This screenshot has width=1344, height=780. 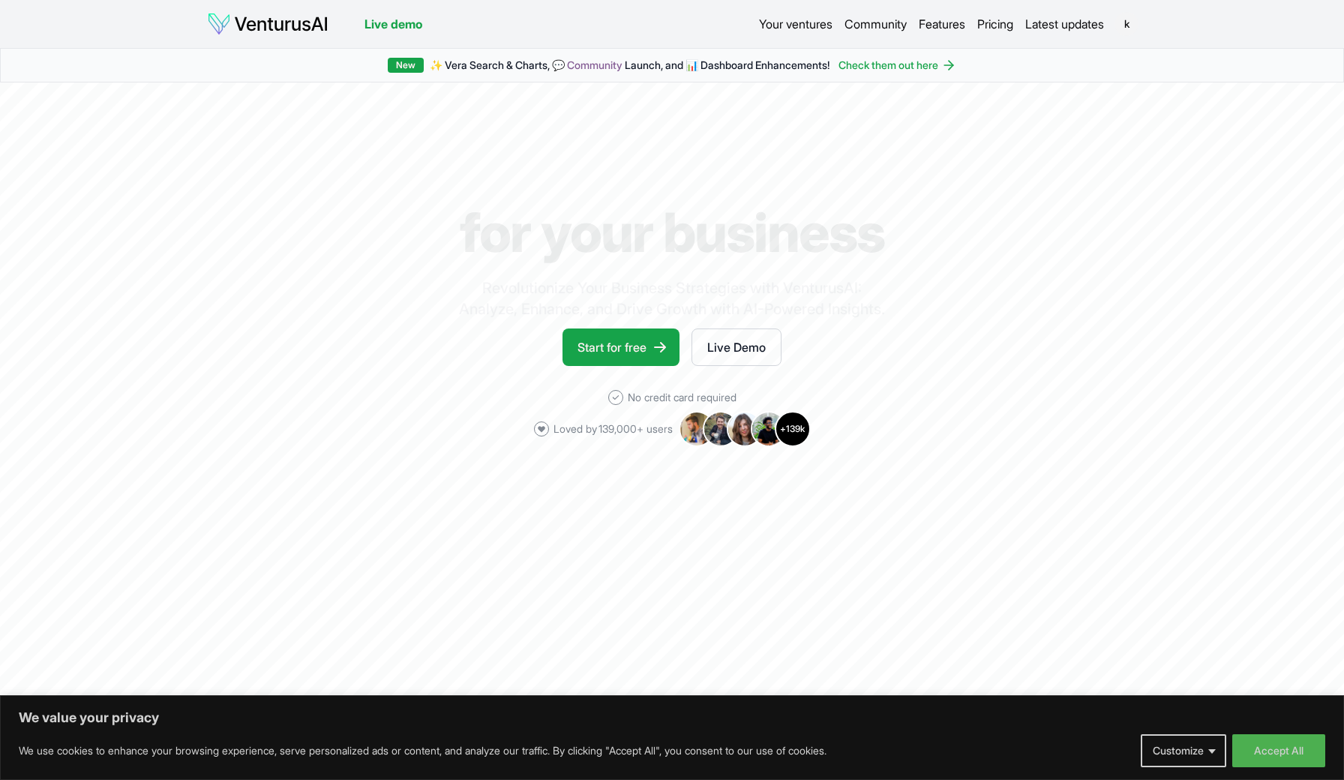 What do you see at coordinates (745, 429) in the screenshot?
I see `img: Avatar 3` at bounding box center [745, 429].